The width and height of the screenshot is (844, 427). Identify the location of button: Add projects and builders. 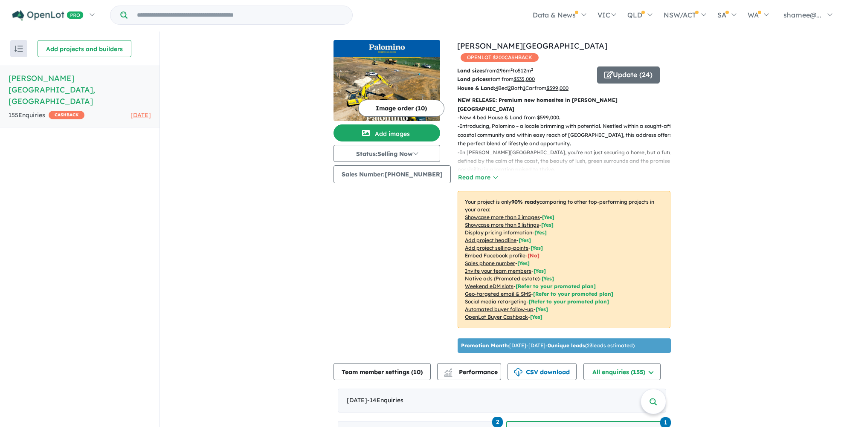
(84, 49).